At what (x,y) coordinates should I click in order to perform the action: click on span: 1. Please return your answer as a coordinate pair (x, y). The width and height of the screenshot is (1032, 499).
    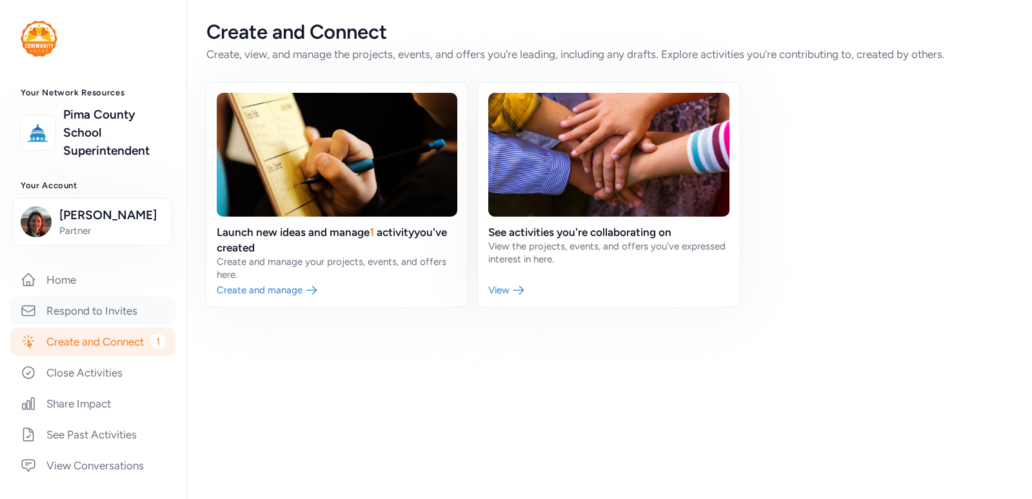
    Looking at the image, I should click on (158, 342).